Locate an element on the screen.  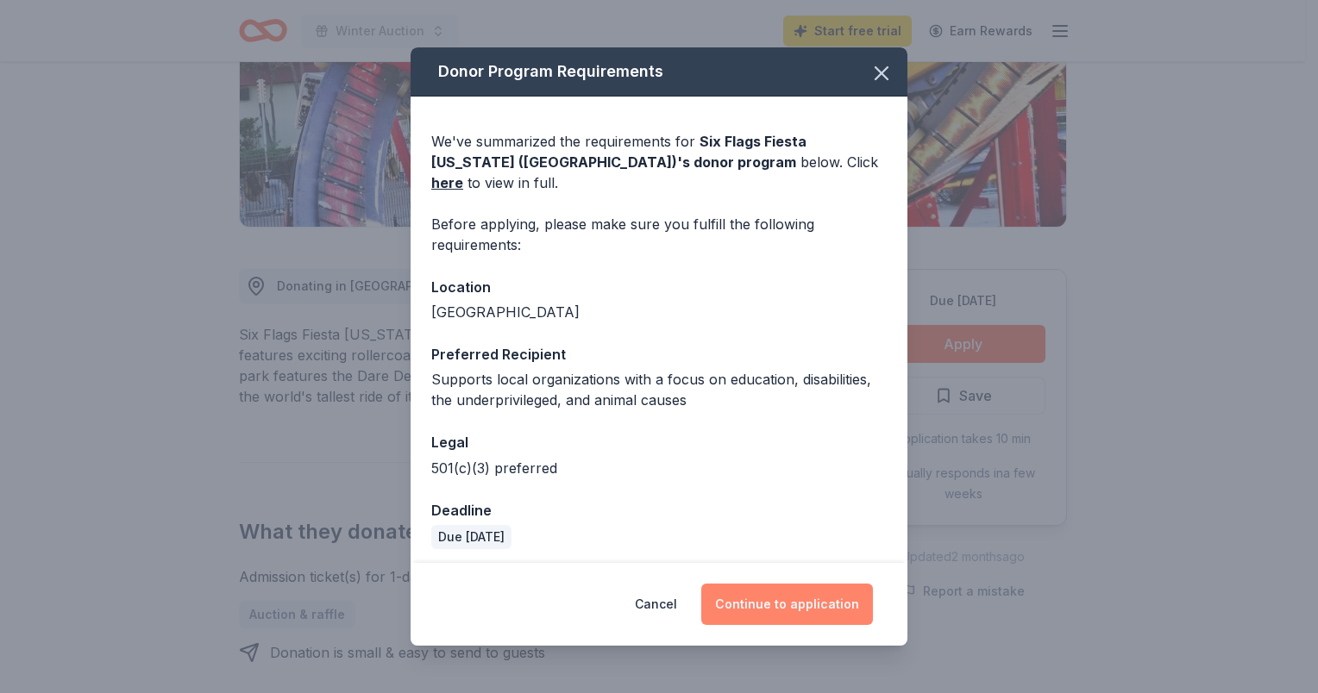
button: Cancel is located at coordinates (656, 605).